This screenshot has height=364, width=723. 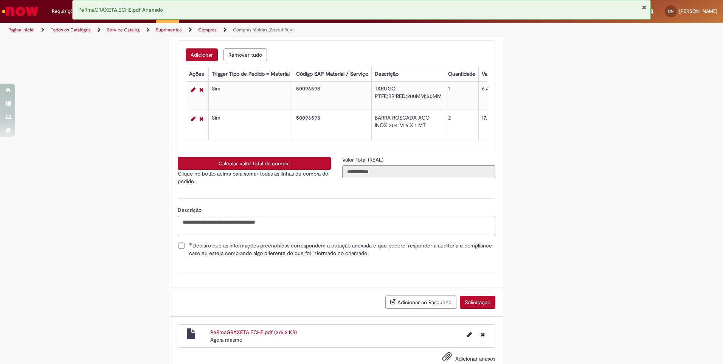 What do you see at coordinates (337, 226) in the screenshot?
I see `textarea: Descrição` at bounding box center [337, 226].